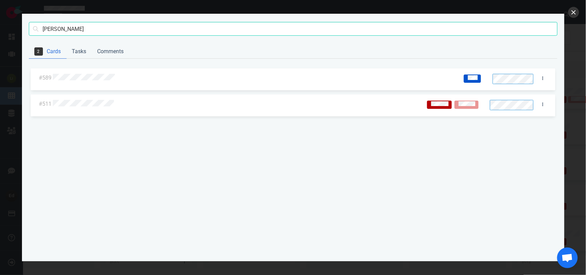 This screenshot has height=275, width=586. What do you see at coordinates (110, 51) in the screenshot?
I see `a: Comments` at bounding box center [110, 51].